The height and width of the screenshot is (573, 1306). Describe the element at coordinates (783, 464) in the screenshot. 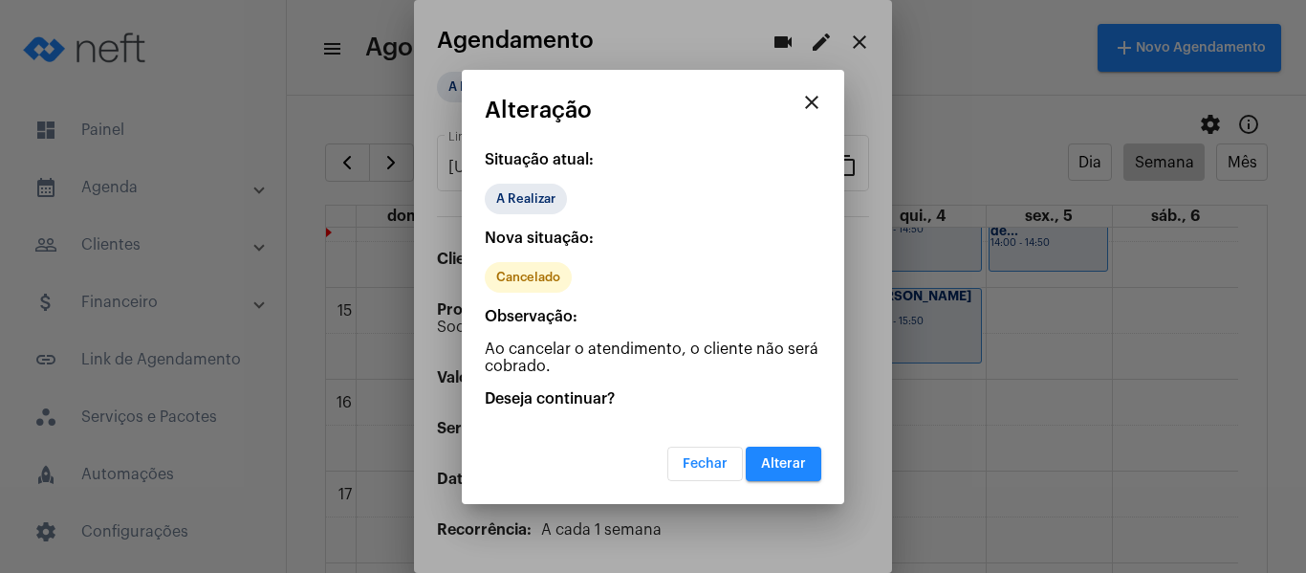

I see `span: Alterar` at that location.